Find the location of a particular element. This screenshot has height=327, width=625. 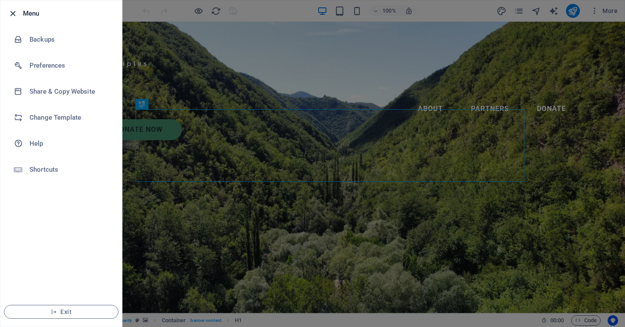

button: Exit is located at coordinates (61, 312).